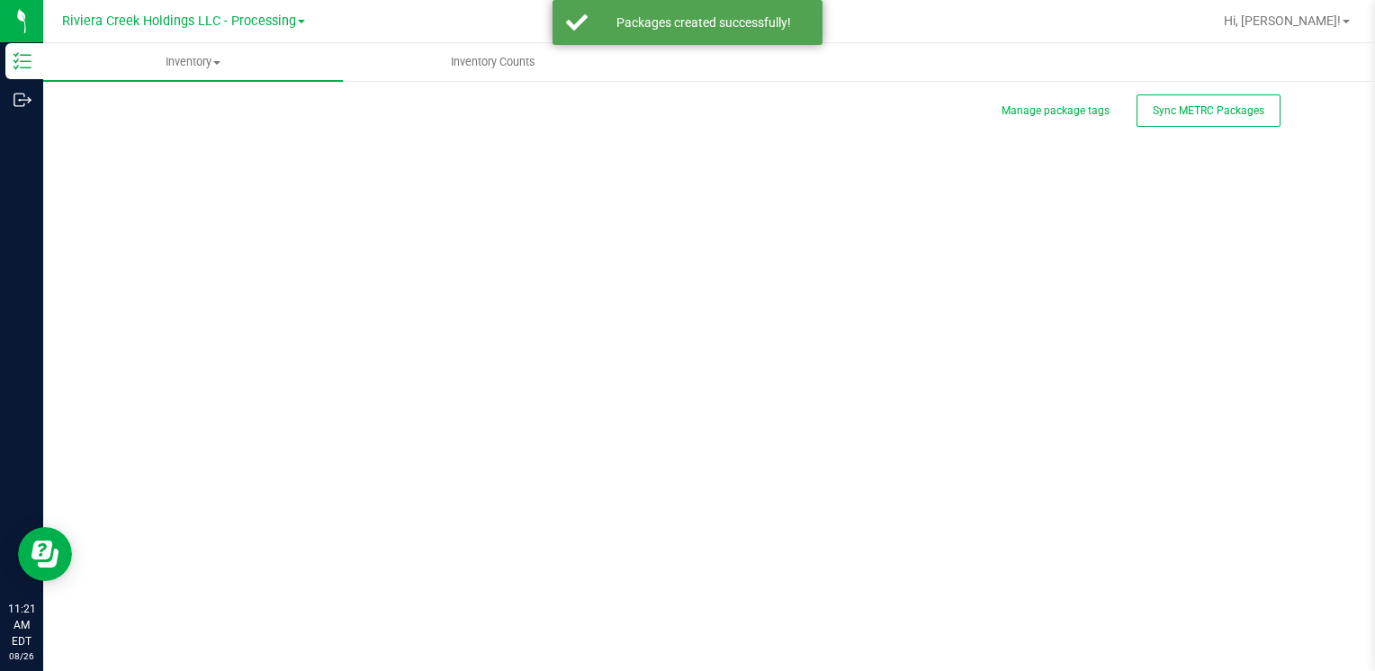 Image resolution: width=1375 pixels, height=671 pixels. I want to click on inline-svg: Inventory, so click(22, 61).